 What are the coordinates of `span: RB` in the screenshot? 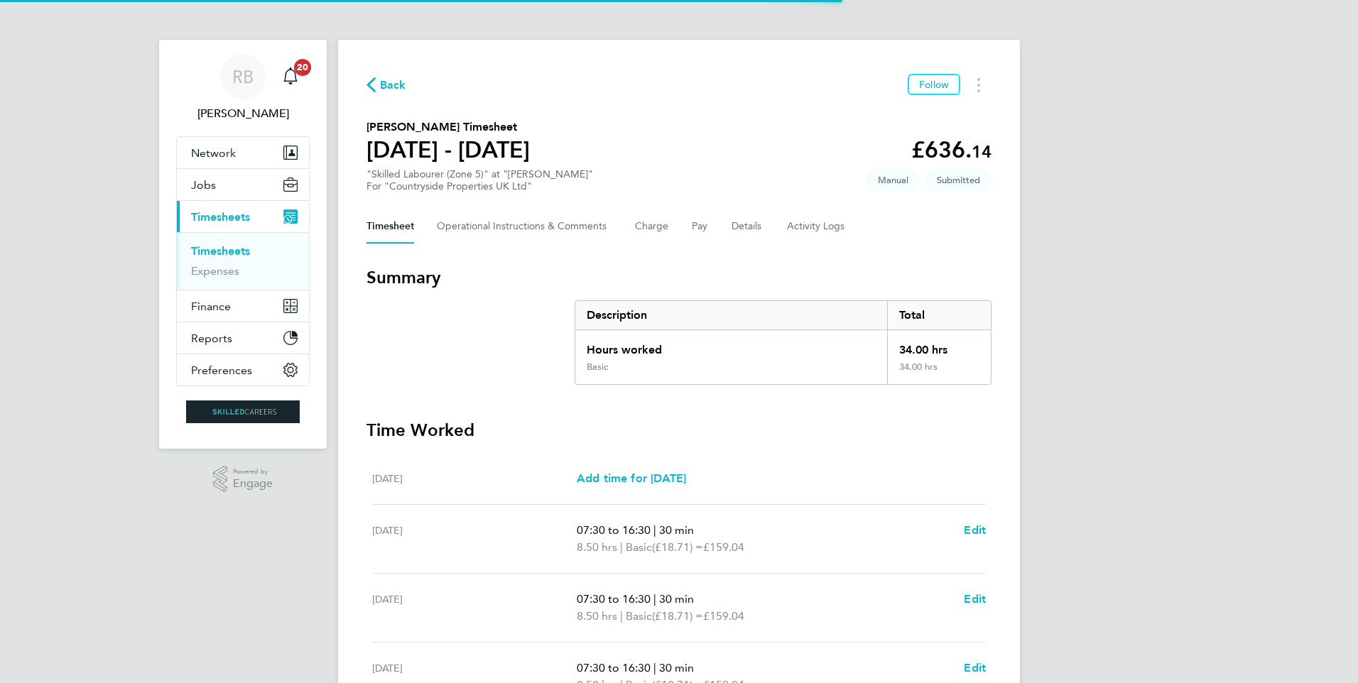 It's located at (243, 77).